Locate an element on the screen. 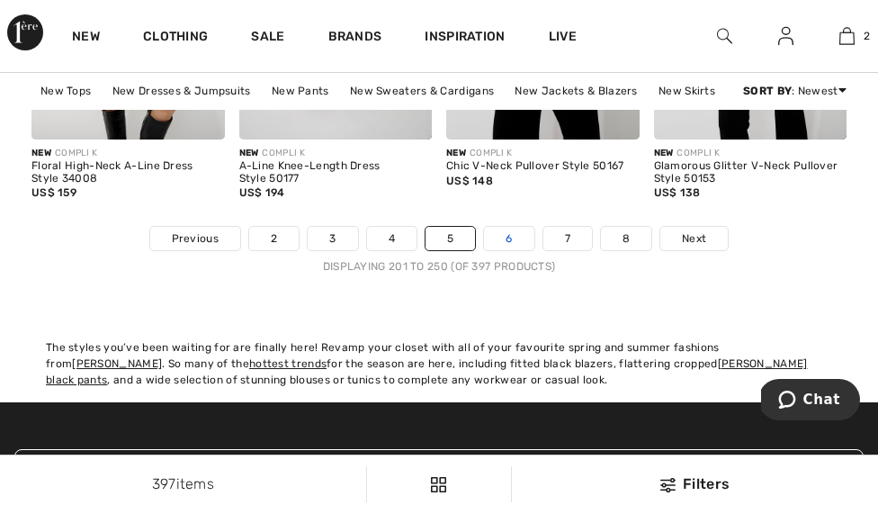 Image resolution: width=878 pixels, height=514 pixels. div: A-Line Knee-Length Dress Style 50177 is located at coordinates (336, 173).